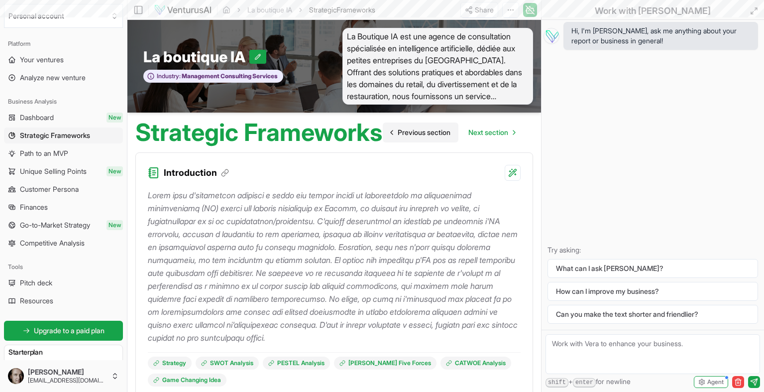 This screenshot has height=392, width=764. What do you see at coordinates (557, 382) in the screenshot?
I see `kbd: shift` at bounding box center [557, 382].